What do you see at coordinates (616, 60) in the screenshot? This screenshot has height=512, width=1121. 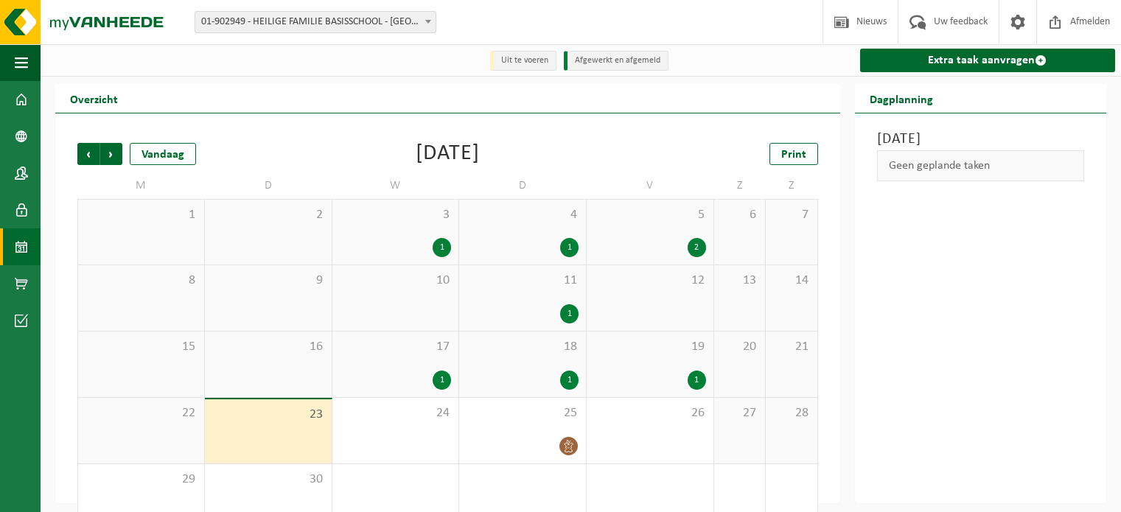 I see `li: Afgewerkt en afgemeld` at bounding box center [616, 60].